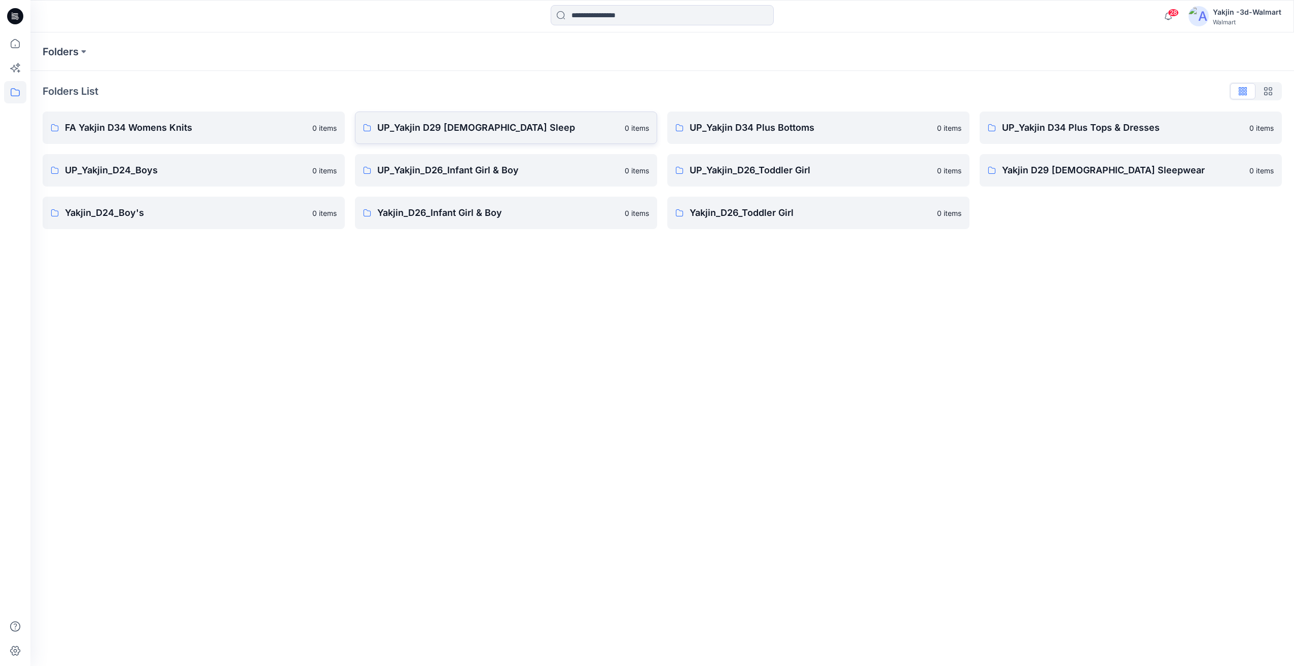 This screenshot has height=666, width=1294. Describe the element at coordinates (810, 128) in the screenshot. I see `p: UP_Yakjin D34 Plus Bottoms` at that location.